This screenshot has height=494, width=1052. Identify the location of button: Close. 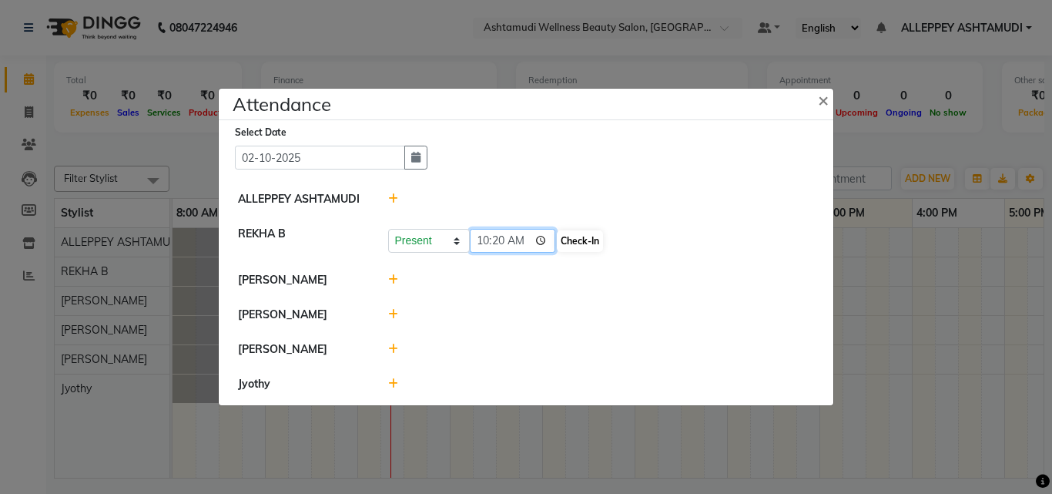
(825, 99).